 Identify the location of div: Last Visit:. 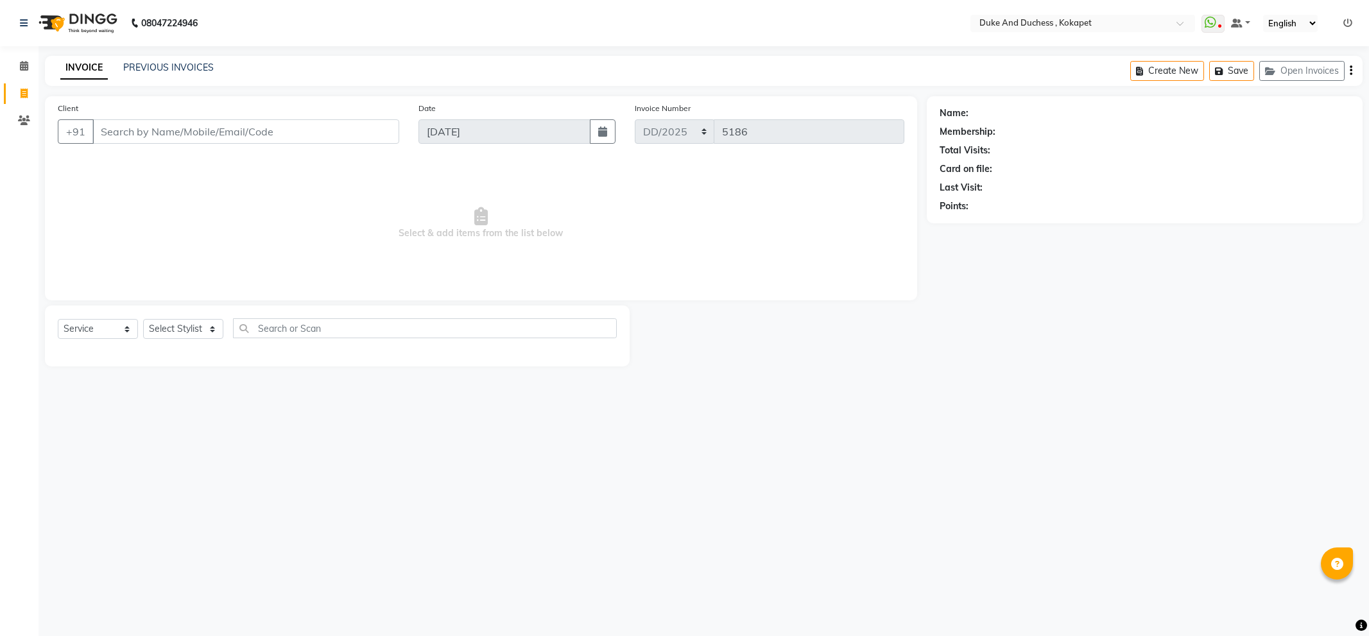
(960, 187).